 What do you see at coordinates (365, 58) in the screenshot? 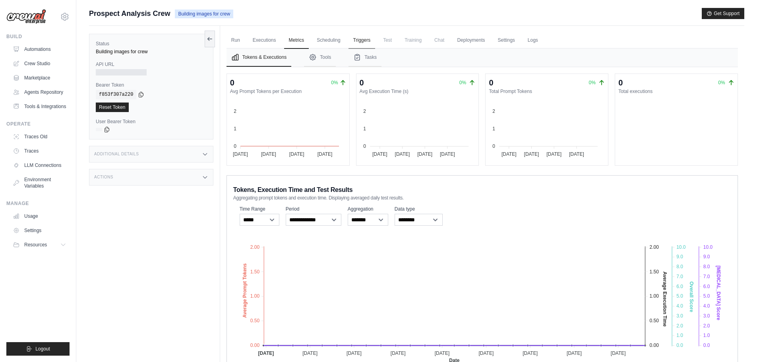
I see `button: Tasks` at bounding box center [365, 58].